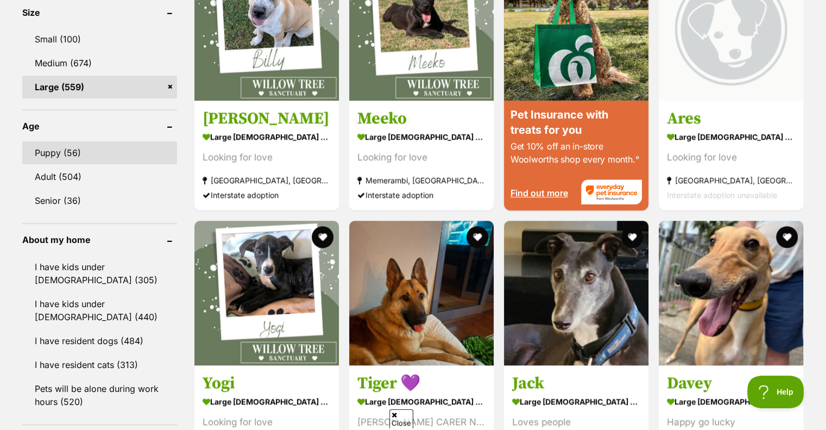  What do you see at coordinates (99, 153) in the screenshot?
I see `a: Puppy (56)` at bounding box center [99, 153].